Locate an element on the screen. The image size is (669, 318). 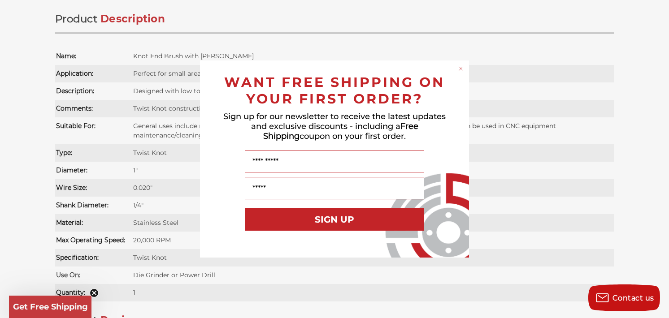
span: Contact us is located at coordinates (633, 298).